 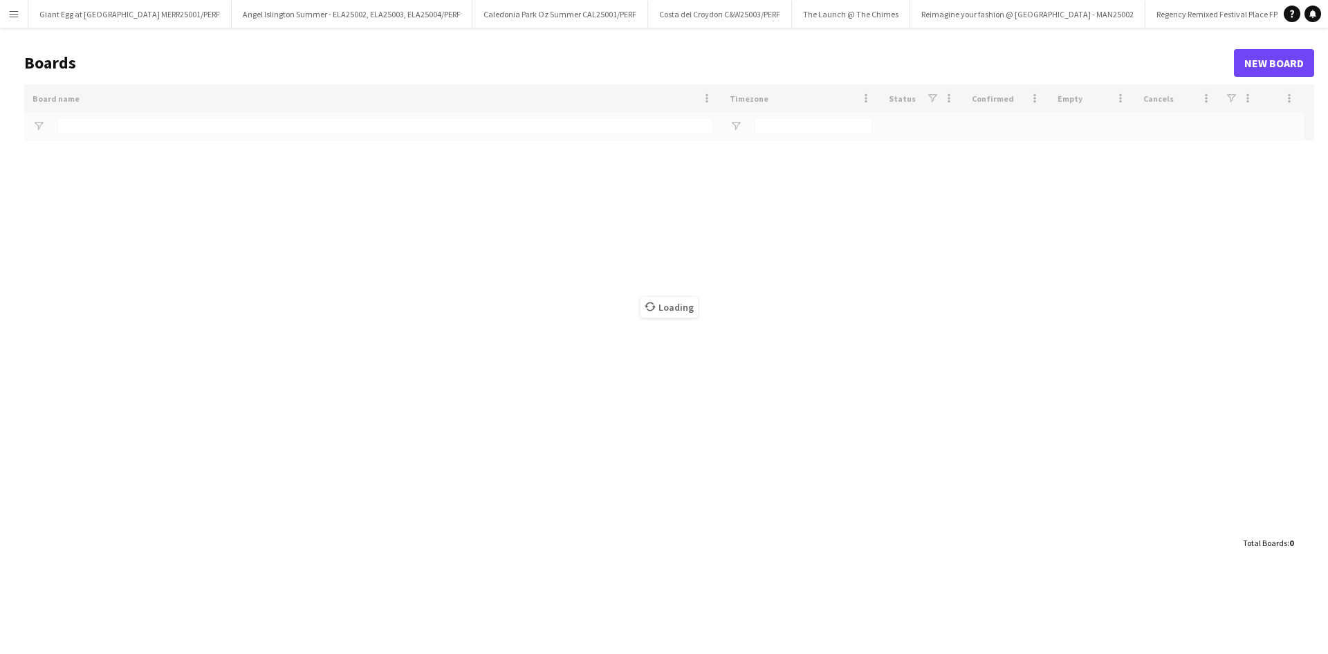 I want to click on h1: Boards, so click(x=629, y=63).